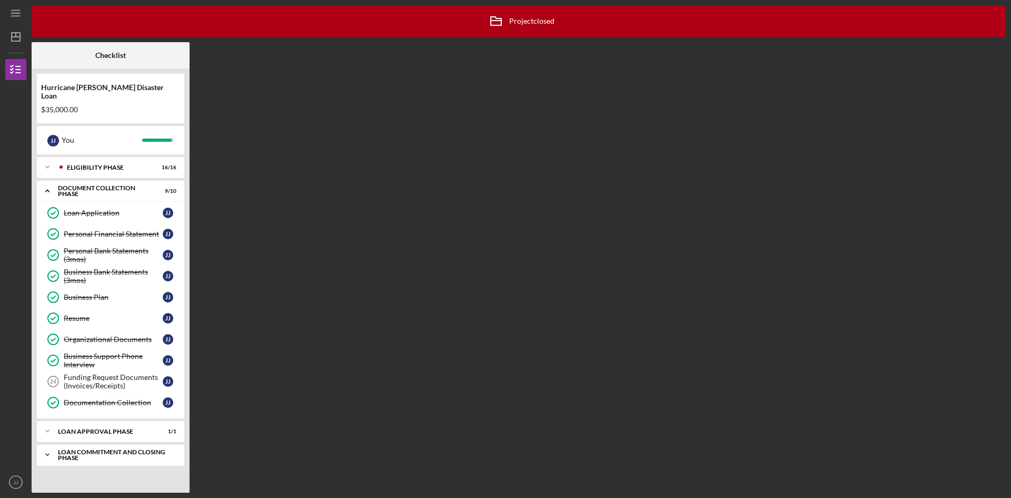 This screenshot has width=1011, height=498. I want to click on a: Organizational DocumentsJJ, so click(111, 339).